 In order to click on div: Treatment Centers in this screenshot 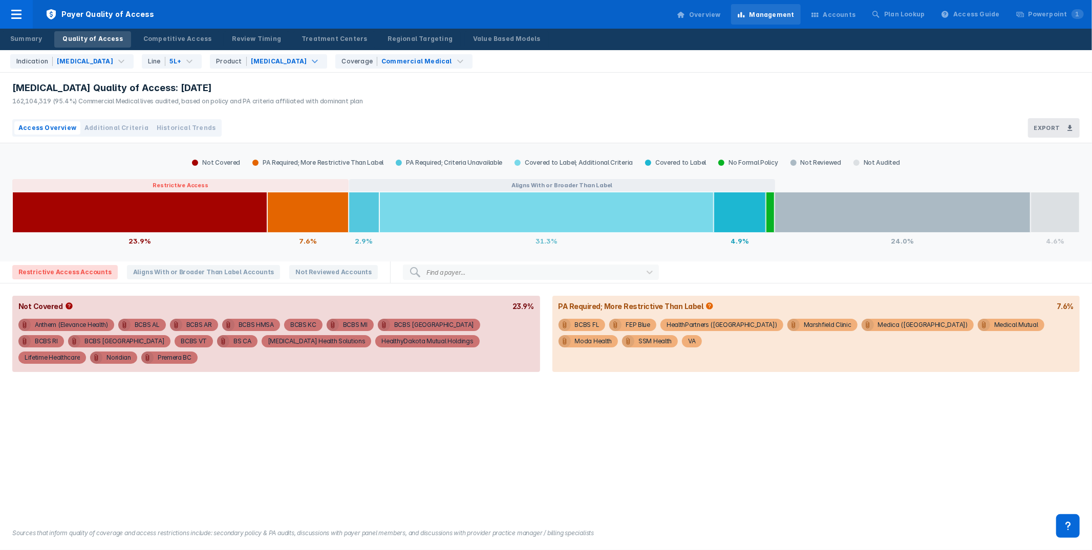, I will do `click(334, 39)`.